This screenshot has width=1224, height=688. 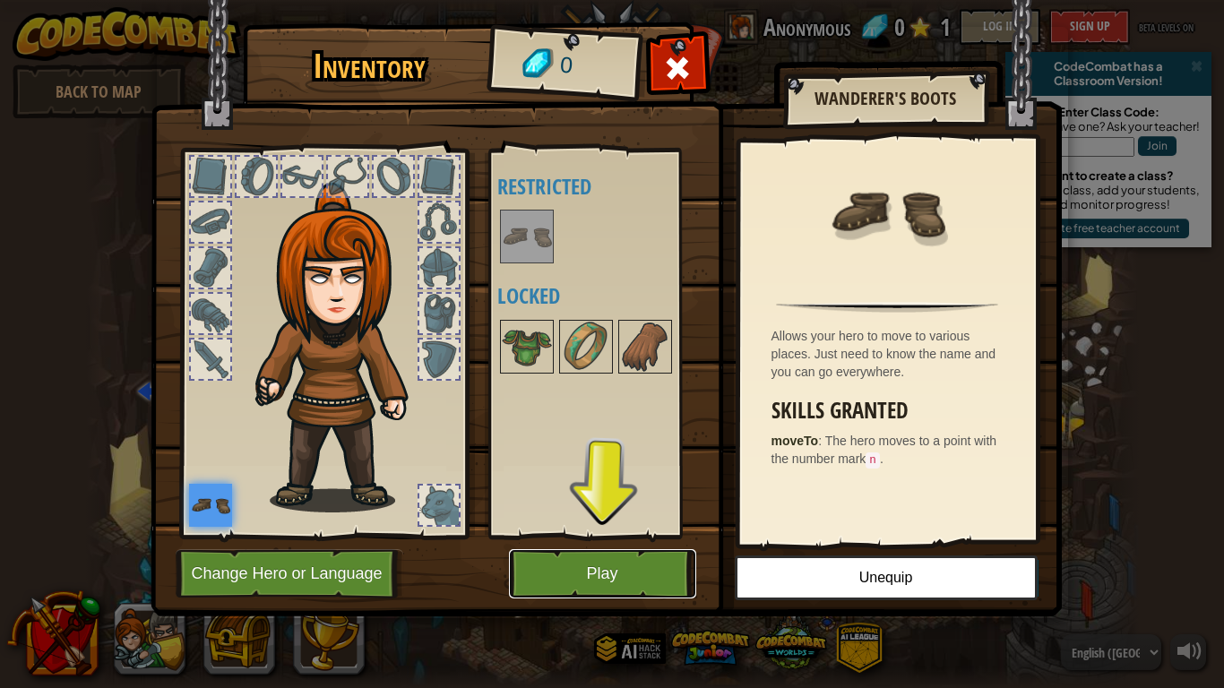 I want to click on h3: Skills Granted, so click(x=891, y=410).